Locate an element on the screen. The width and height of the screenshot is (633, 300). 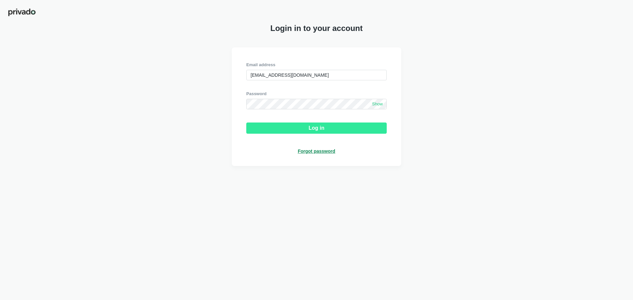
div: Email address is located at coordinates (316, 65).